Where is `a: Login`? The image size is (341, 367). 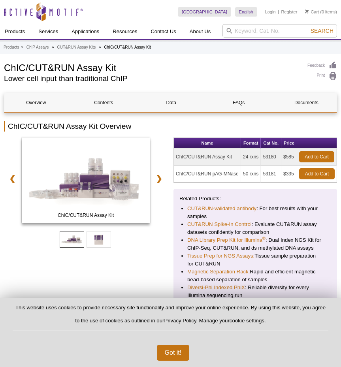
a: Login is located at coordinates (270, 12).